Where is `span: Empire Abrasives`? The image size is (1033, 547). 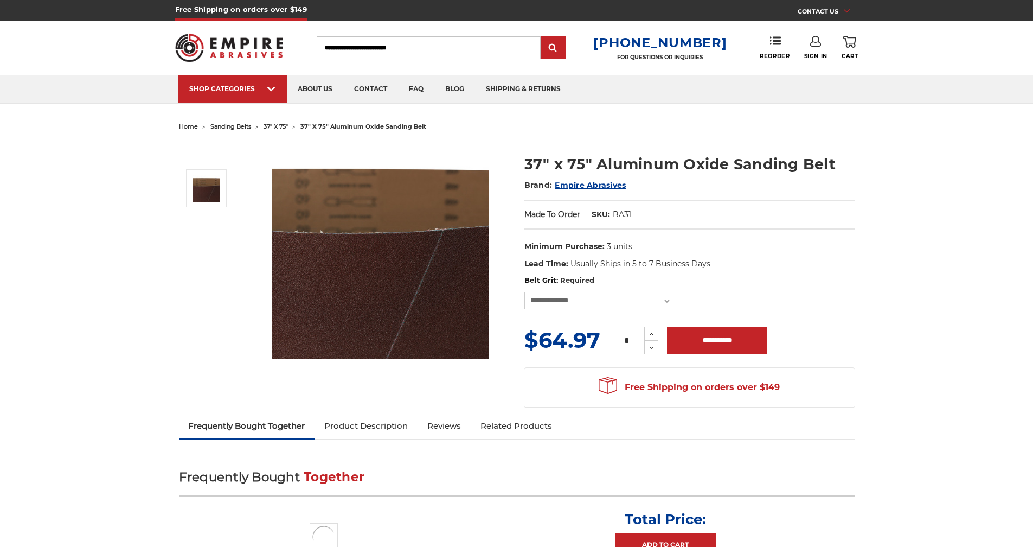 span: Empire Abrasives is located at coordinates (590, 185).